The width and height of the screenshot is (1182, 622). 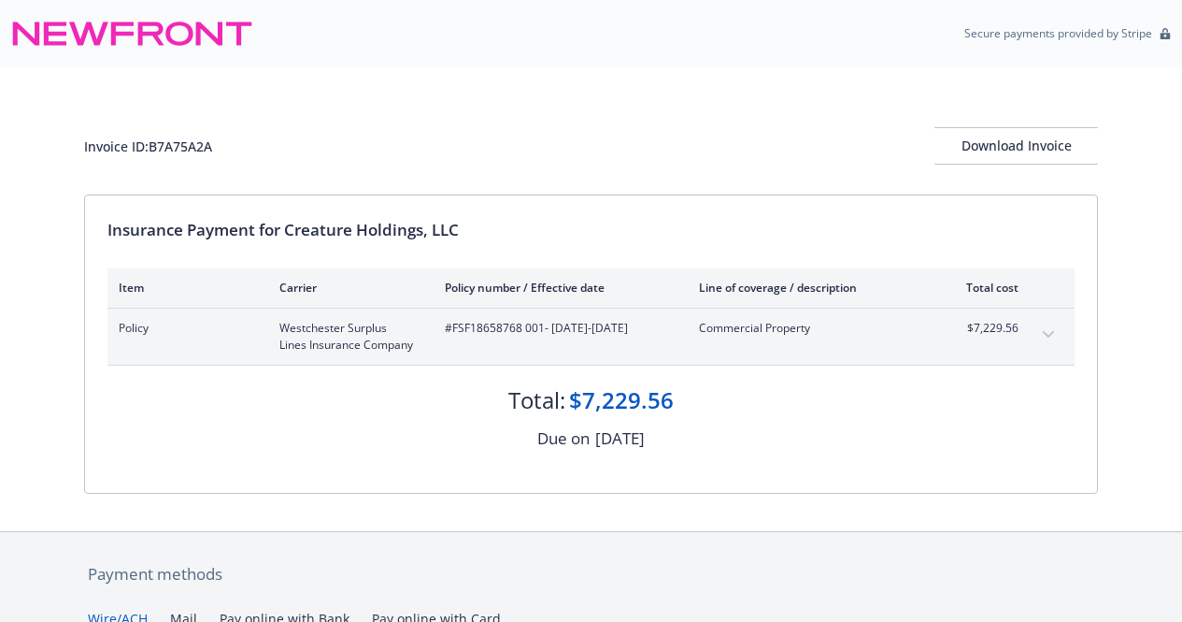 What do you see at coordinates (1016, 146) in the screenshot?
I see `div: Download Invoice` at bounding box center [1016, 146].